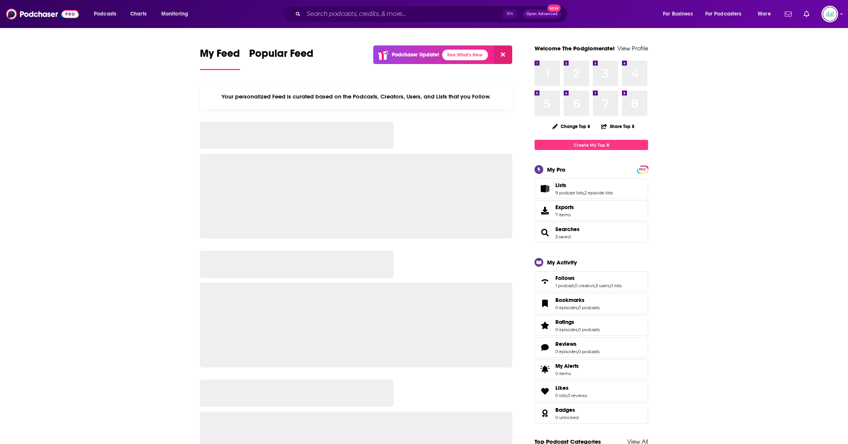 Image resolution: width=848 pixels, height=444 pixels. What do you see at coordinates (585, 285) in the screenshot?
I see `a: 0 creators` at bounding box center [585, 285].